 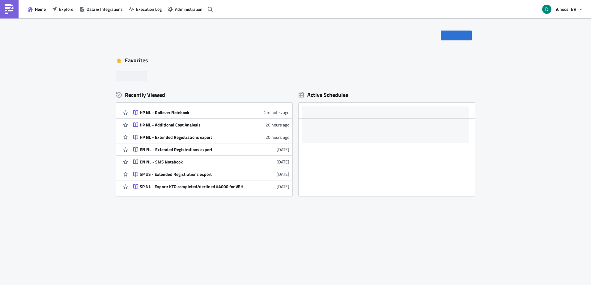 I want to click on div: HP NL - Additional Cost Analysis, so click(x=194, y=125).